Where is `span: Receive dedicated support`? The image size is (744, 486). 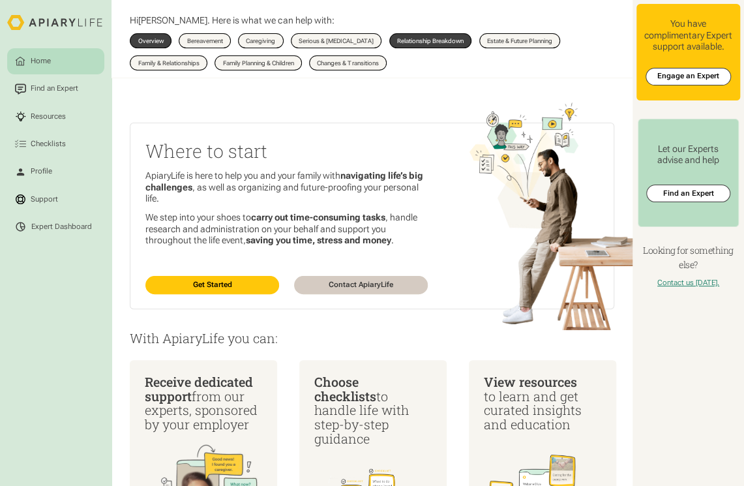
span: Receive dedicated support is located at coordinates (199, 388).